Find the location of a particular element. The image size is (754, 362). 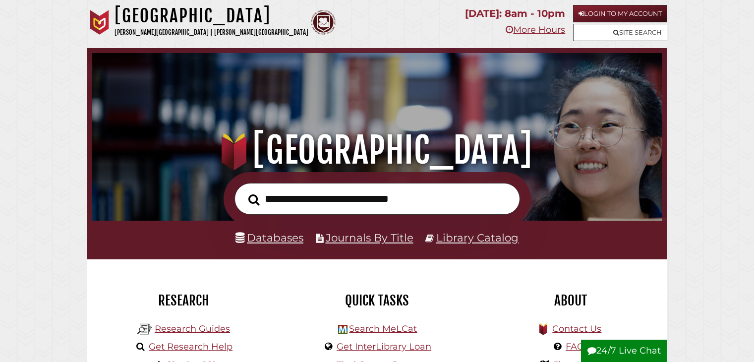

h2: Research is located at coordinates (184, 300).